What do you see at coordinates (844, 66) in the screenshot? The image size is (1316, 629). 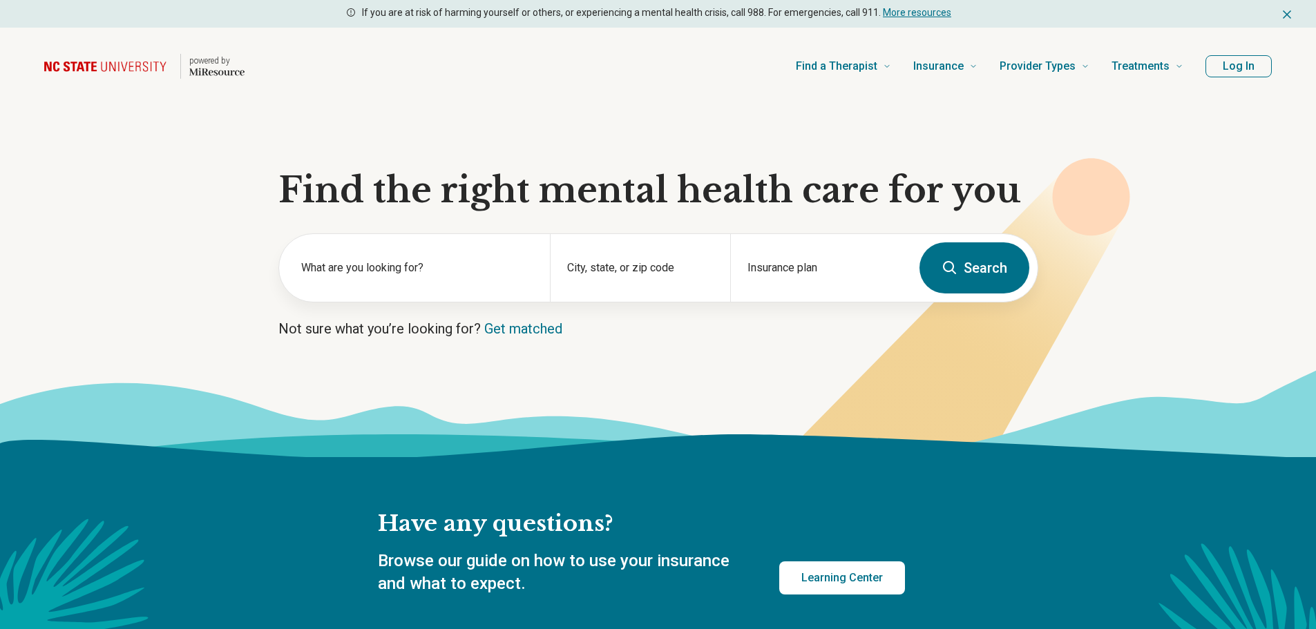 I see `a: Find a Therapist` at bounding box center [844, 66].